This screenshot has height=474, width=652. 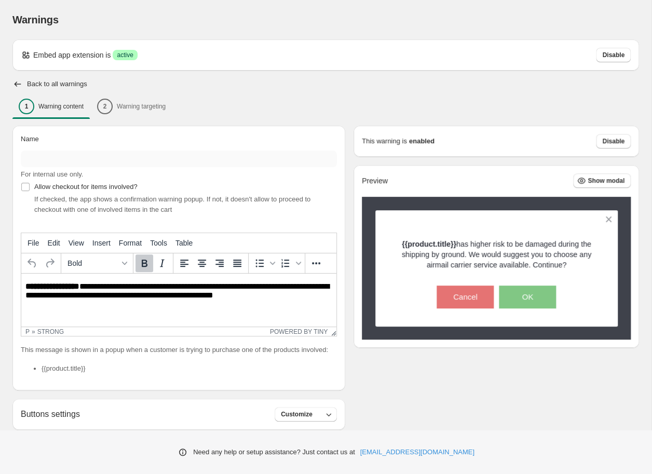 What do you see at coordinates (296, 414) in the screenshot?
I see `span: Customize` at bounding box center [296, 414].